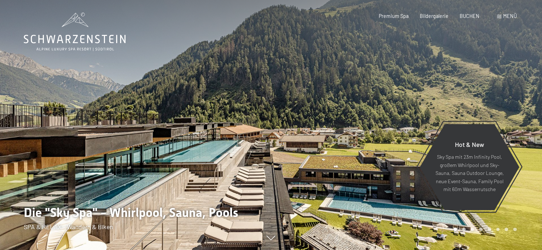 The image size is (542, 250). What do you see at coordinates (456, 230) in the screenshot?
I see `div: Carousel Page 1 (Current Slide)` at bounding box center [456, 230].